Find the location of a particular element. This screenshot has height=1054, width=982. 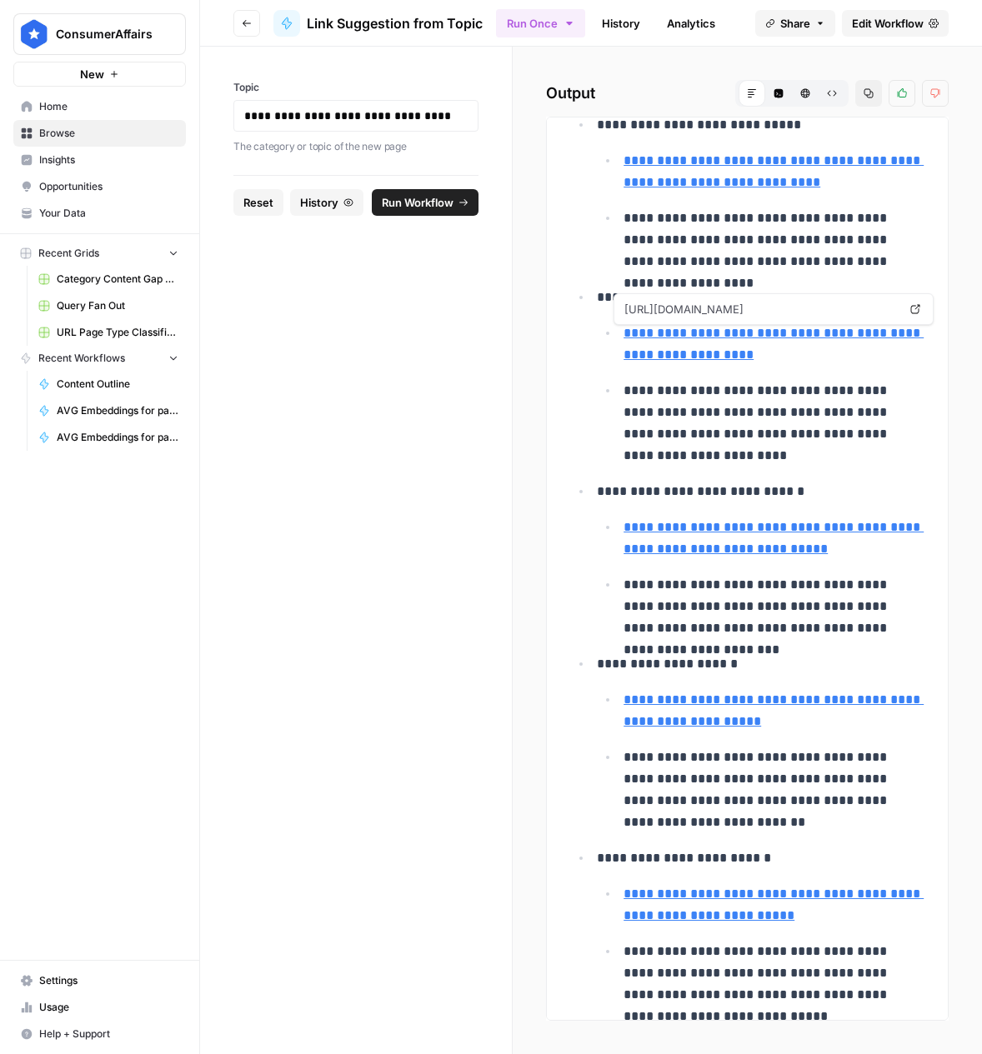

span: Category Content Gap Analysis is located at coordinates (117, 279).